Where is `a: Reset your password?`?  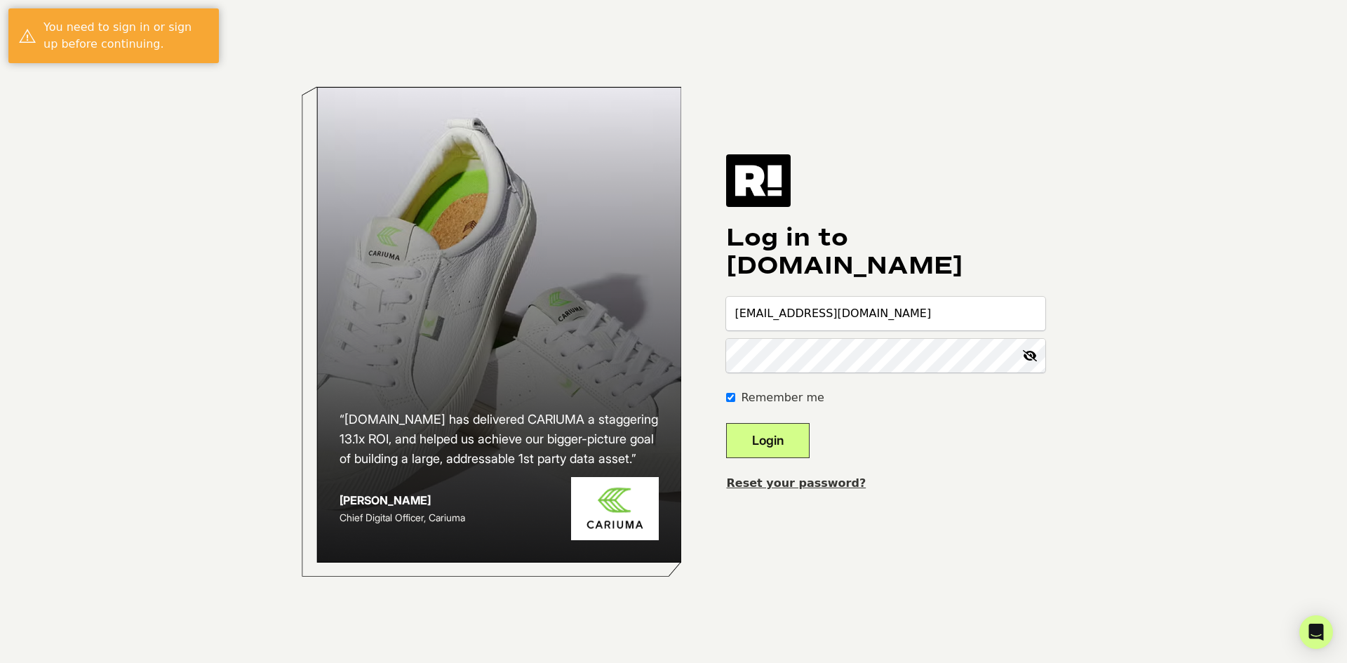
a: Reset your password? is located at coordinates (796, 483).